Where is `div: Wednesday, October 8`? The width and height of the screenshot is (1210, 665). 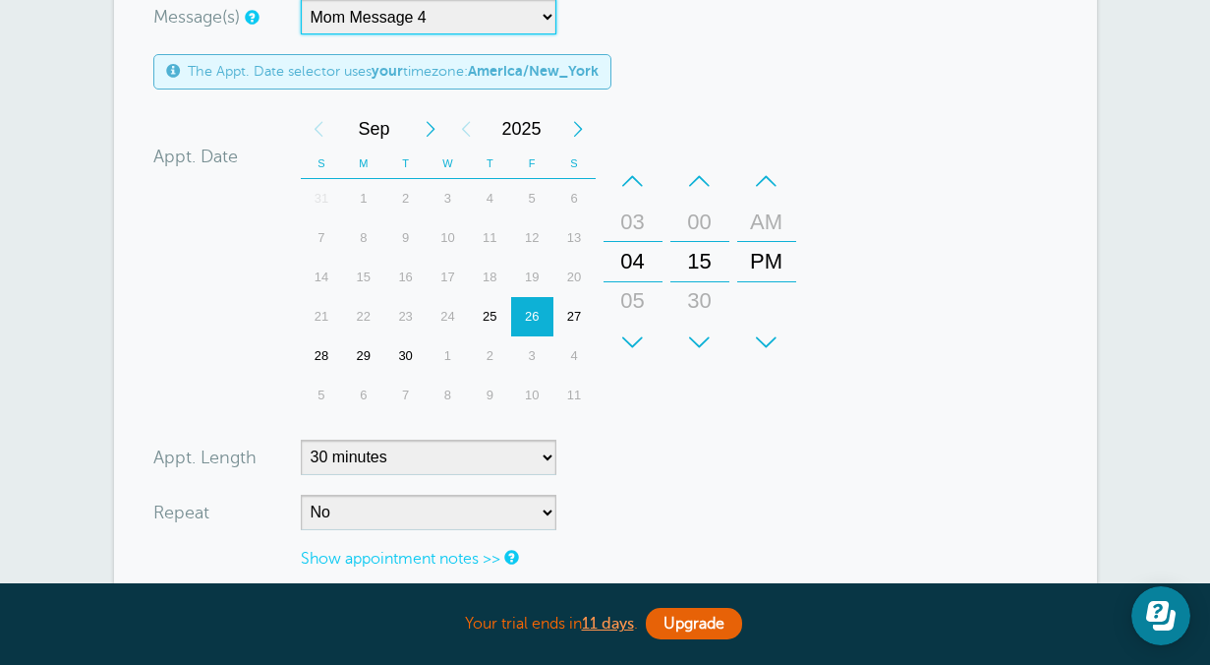
div: Wednesday, October 8 is located at coordinates (447, 395).